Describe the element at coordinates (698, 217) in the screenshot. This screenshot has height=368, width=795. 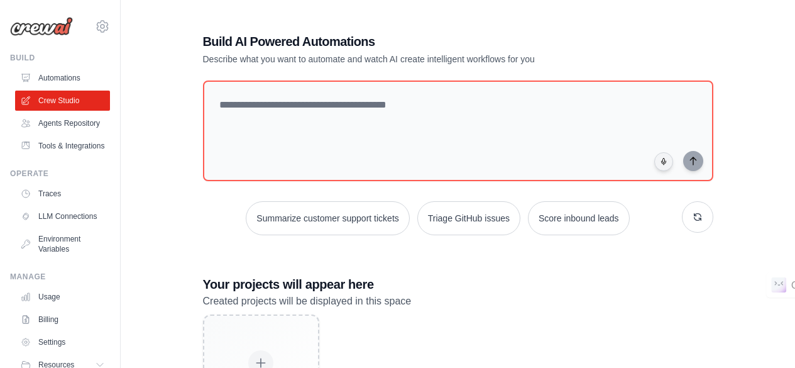
I see `button: Get new suggestions` at that location.